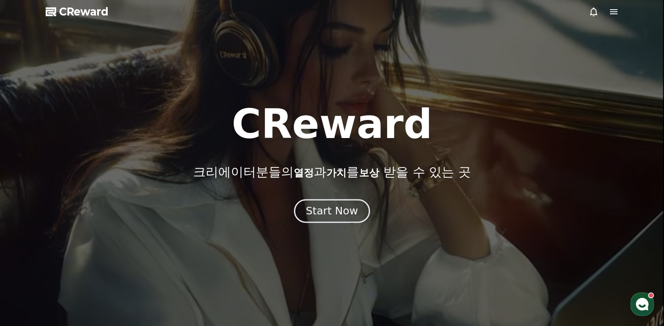 The width and height of the screenshot is (664, 326). I want to click on a: CReward, so click(77, 12).